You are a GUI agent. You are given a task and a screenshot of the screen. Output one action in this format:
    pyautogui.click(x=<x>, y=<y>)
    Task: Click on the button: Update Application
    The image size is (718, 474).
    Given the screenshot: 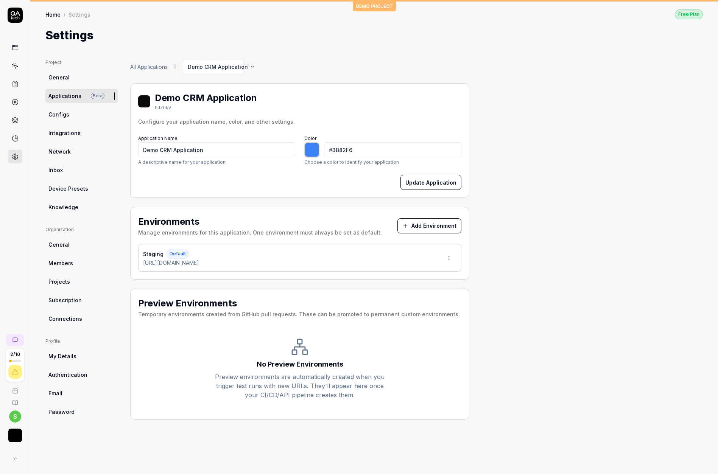 What is the action you would take?
    pyautogui.click(x=431, y=182)
    